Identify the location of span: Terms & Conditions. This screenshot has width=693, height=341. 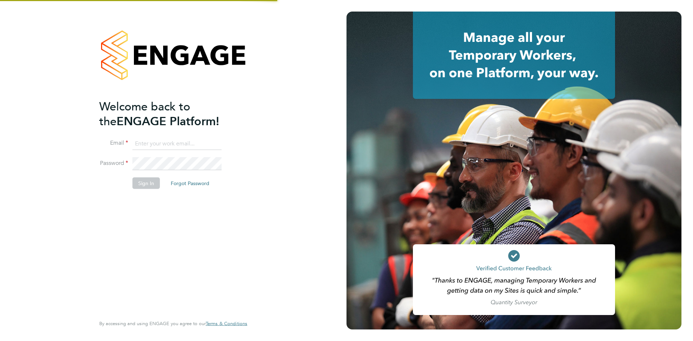
(226, 323).